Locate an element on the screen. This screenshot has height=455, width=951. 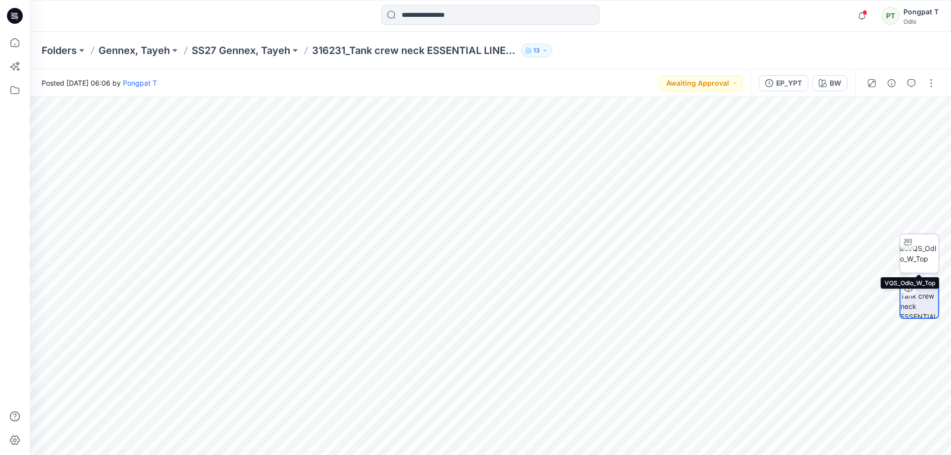
div: BW is located at coordinates (836, 83).